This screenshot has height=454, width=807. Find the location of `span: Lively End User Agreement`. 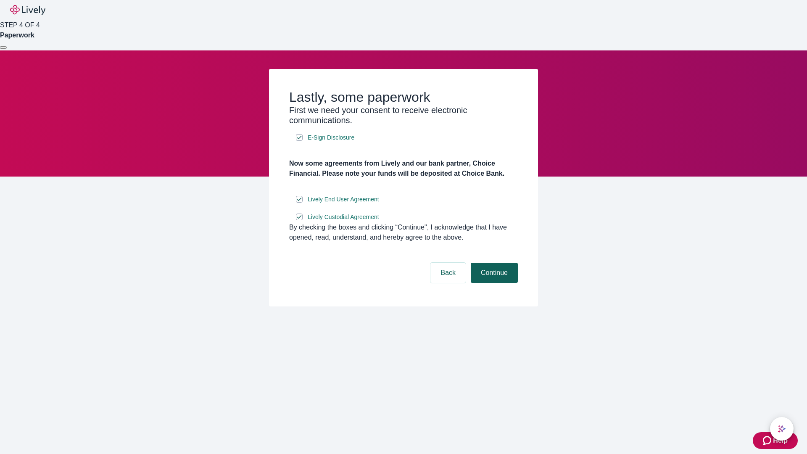

span: Lively End User Agreement is located at coordinates (343, 199).